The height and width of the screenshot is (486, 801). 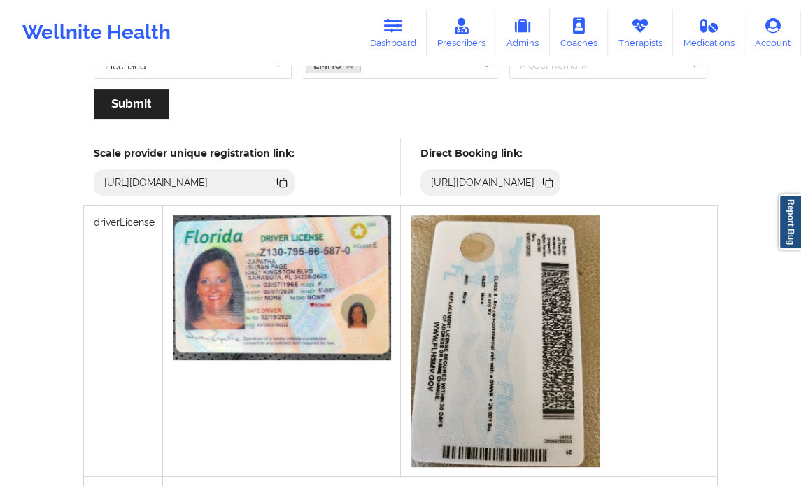 What do you see at coordinates (491, 153) in the screenshot?
I see `h5: Direct Booking link:` at bounding box center [491, 153].